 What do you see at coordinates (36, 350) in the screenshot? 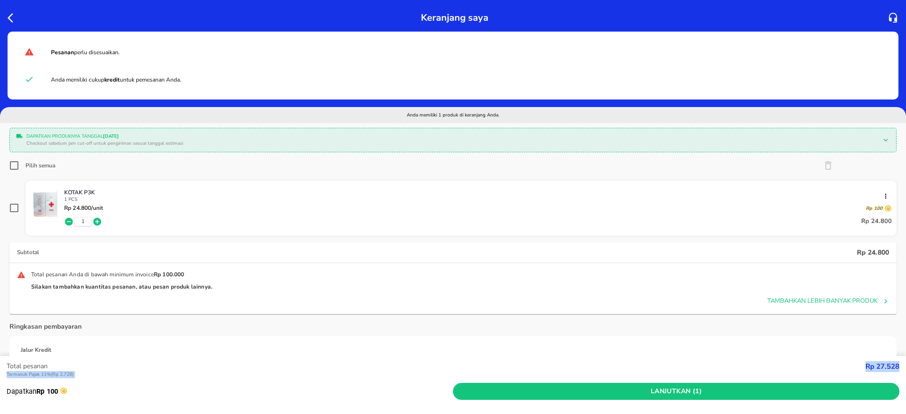
I see `p: Jalur Kredit` at bounding box center [36, 350].